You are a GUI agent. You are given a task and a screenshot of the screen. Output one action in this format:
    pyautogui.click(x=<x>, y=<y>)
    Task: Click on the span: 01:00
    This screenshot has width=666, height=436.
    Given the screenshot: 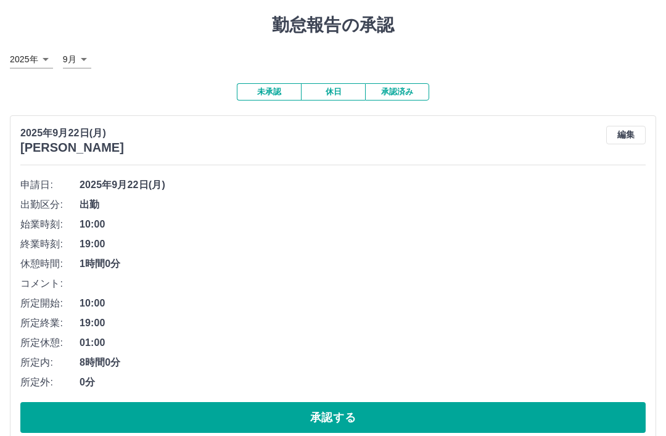 What is the action you would take?
    pyautogui.click(x=363, y=344)
    